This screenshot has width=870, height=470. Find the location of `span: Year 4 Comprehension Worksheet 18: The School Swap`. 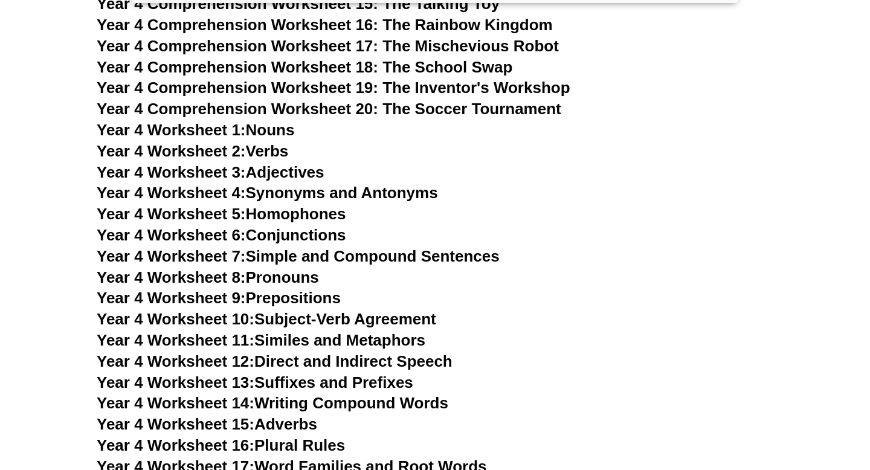

span: Year 4 Comprehension Worksheet 18: The School Swap is located at coordinates (305, 67).